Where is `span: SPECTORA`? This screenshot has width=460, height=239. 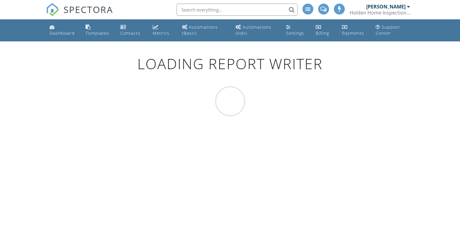 span: SPECTORA is located at coordinates (88, 9).